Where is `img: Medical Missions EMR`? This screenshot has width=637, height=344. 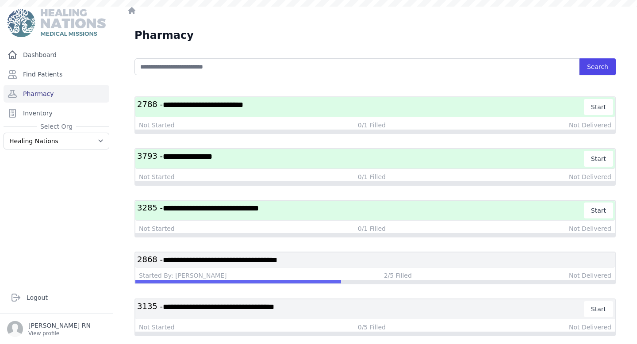
img: Medical Missions EMR is located at coordinates (56, 23).